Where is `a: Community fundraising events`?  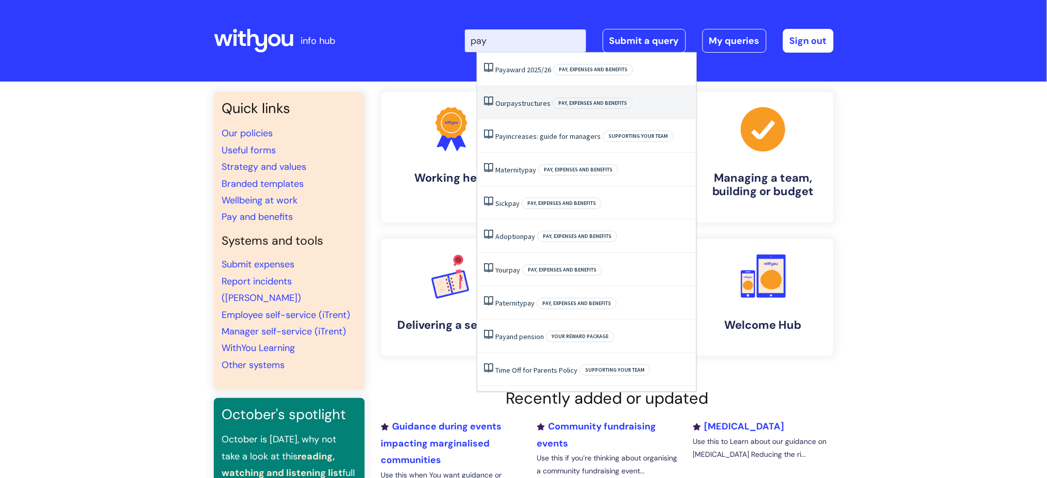
a: Community fundraising events is located at coordinates (596, 435).